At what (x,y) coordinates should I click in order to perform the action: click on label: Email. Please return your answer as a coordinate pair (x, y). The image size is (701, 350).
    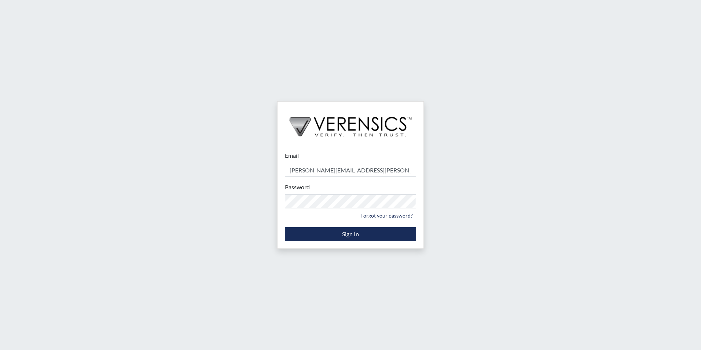
    Looking at the image, I should click on (292, 155).